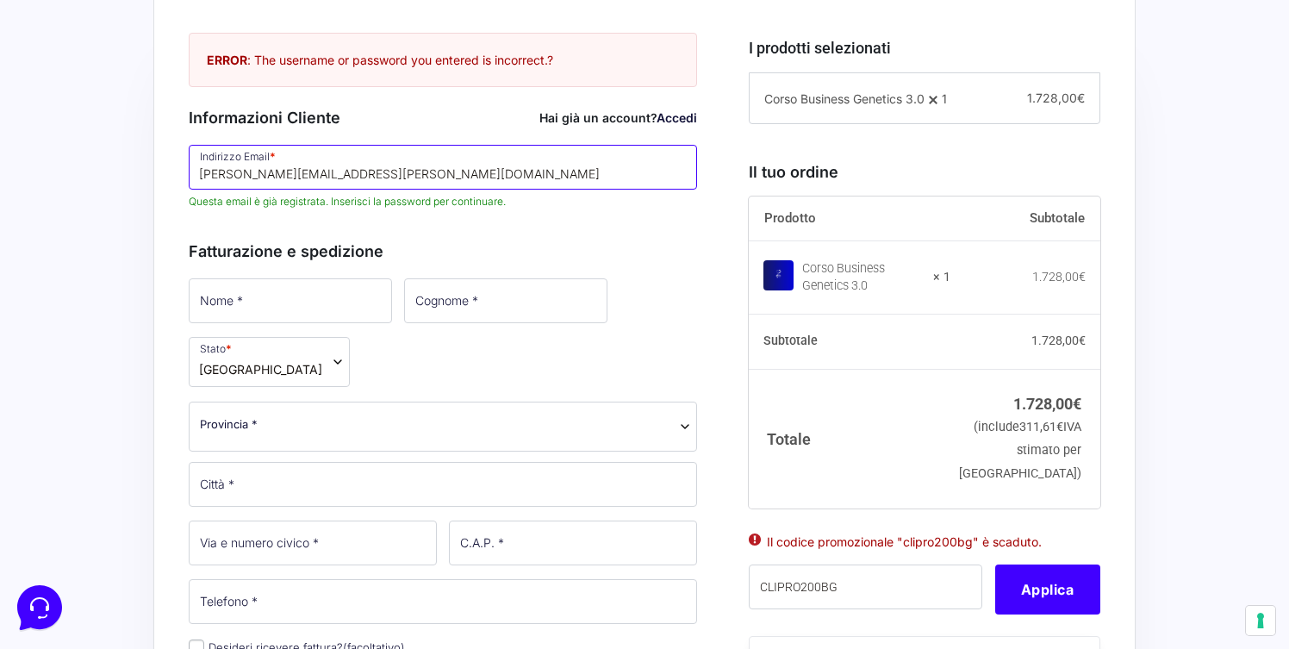 This screenshot has height=649, width=1289. I want to click on span: Provincia *, so click(228, 424).